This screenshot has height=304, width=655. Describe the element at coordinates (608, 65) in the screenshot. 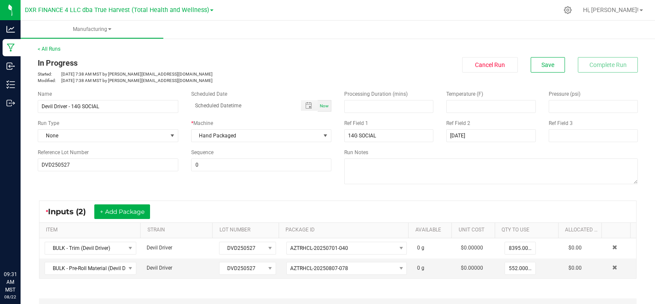

I see `button: Complete Run` at that location.